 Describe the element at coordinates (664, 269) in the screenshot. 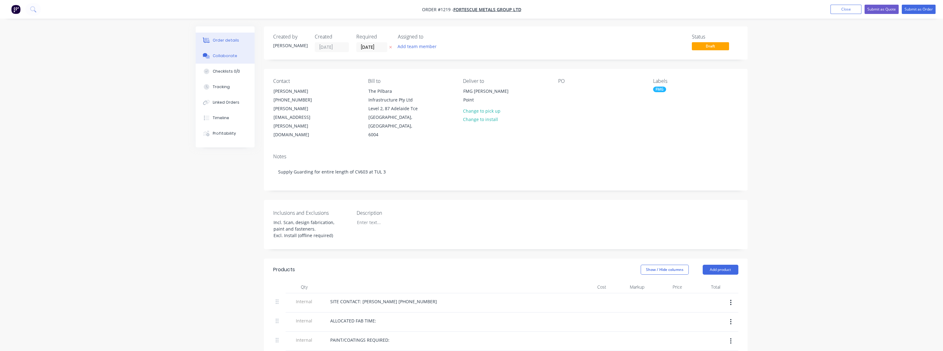

I see `button: Show / Hide columns` at that location.